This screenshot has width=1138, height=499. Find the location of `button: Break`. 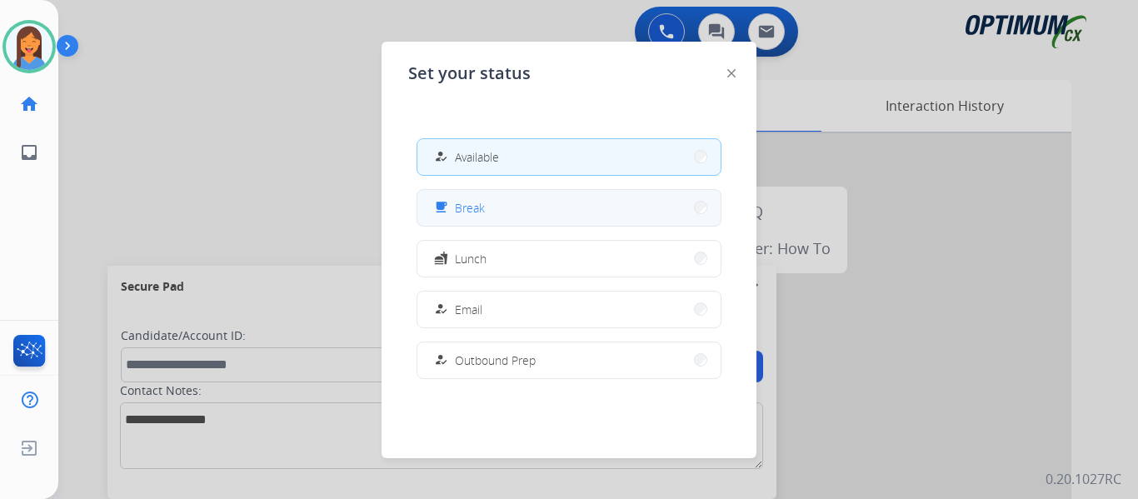

button: Break is located at coordinates (569, 207).